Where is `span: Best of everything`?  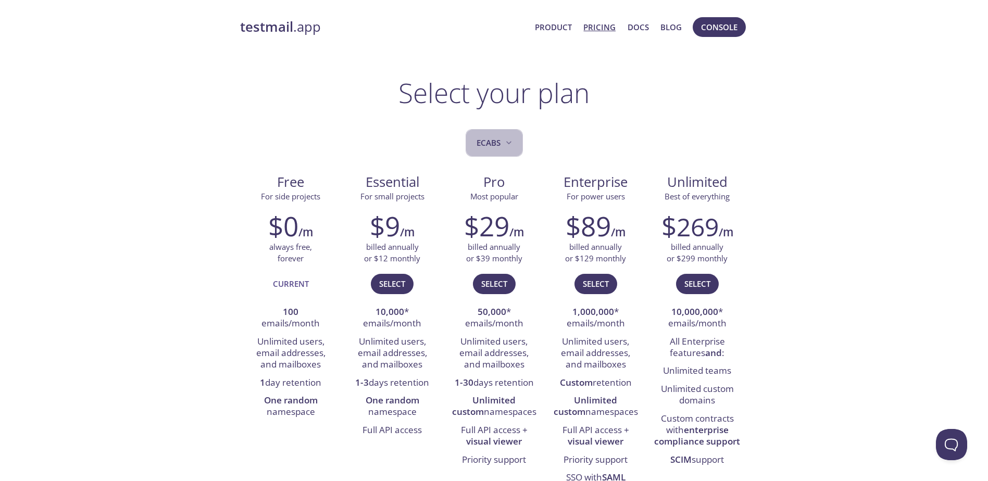 span: Best of everything is located at coordinates (697, 196).